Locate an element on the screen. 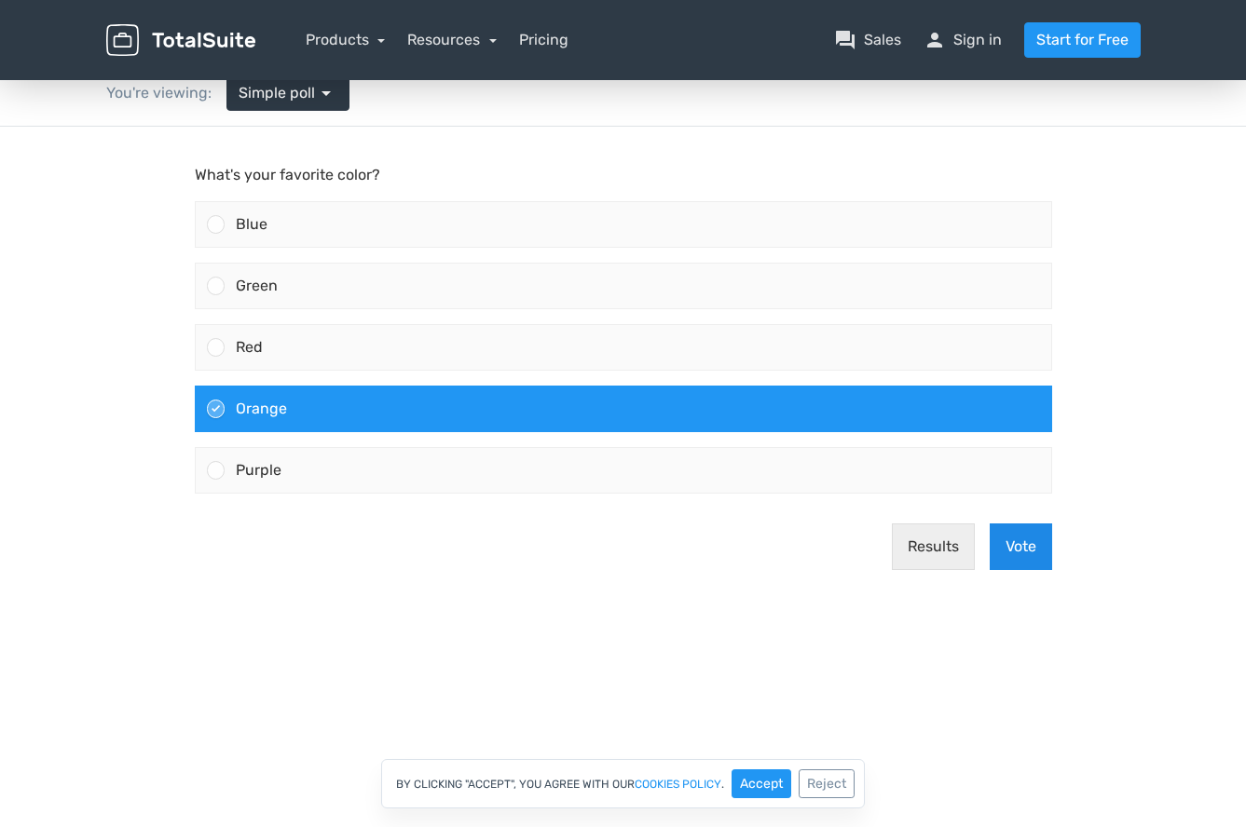  a: question_answerSales is located at coordinates (867, 40).